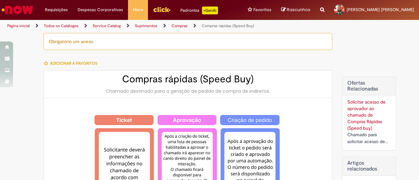 This screenshot has height=180, width=419. I want to click on p: +GenAi, so click(210, 10).